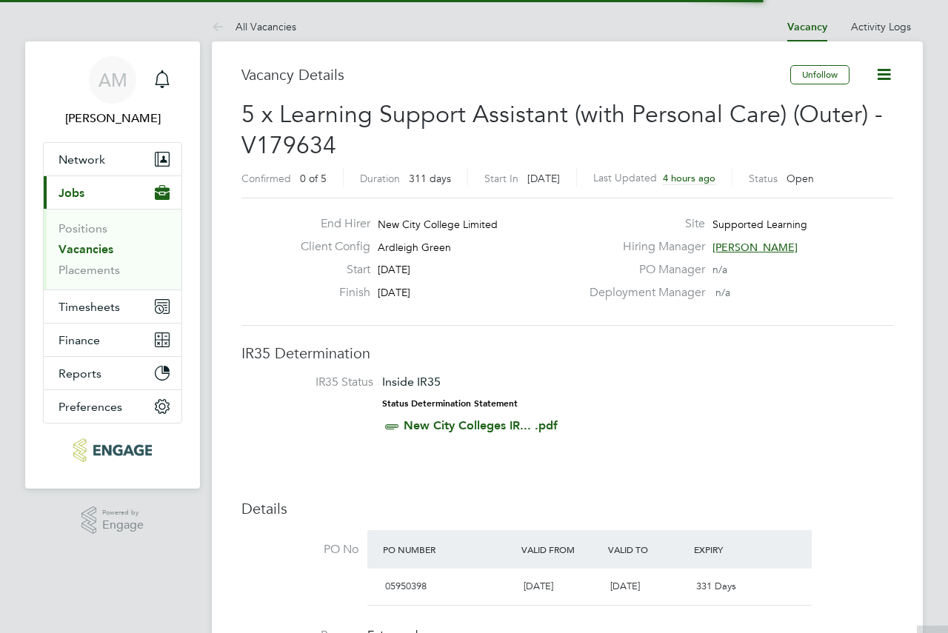 The image size is (948, 633). I want to click on div: Valid To, so click(647, 549).